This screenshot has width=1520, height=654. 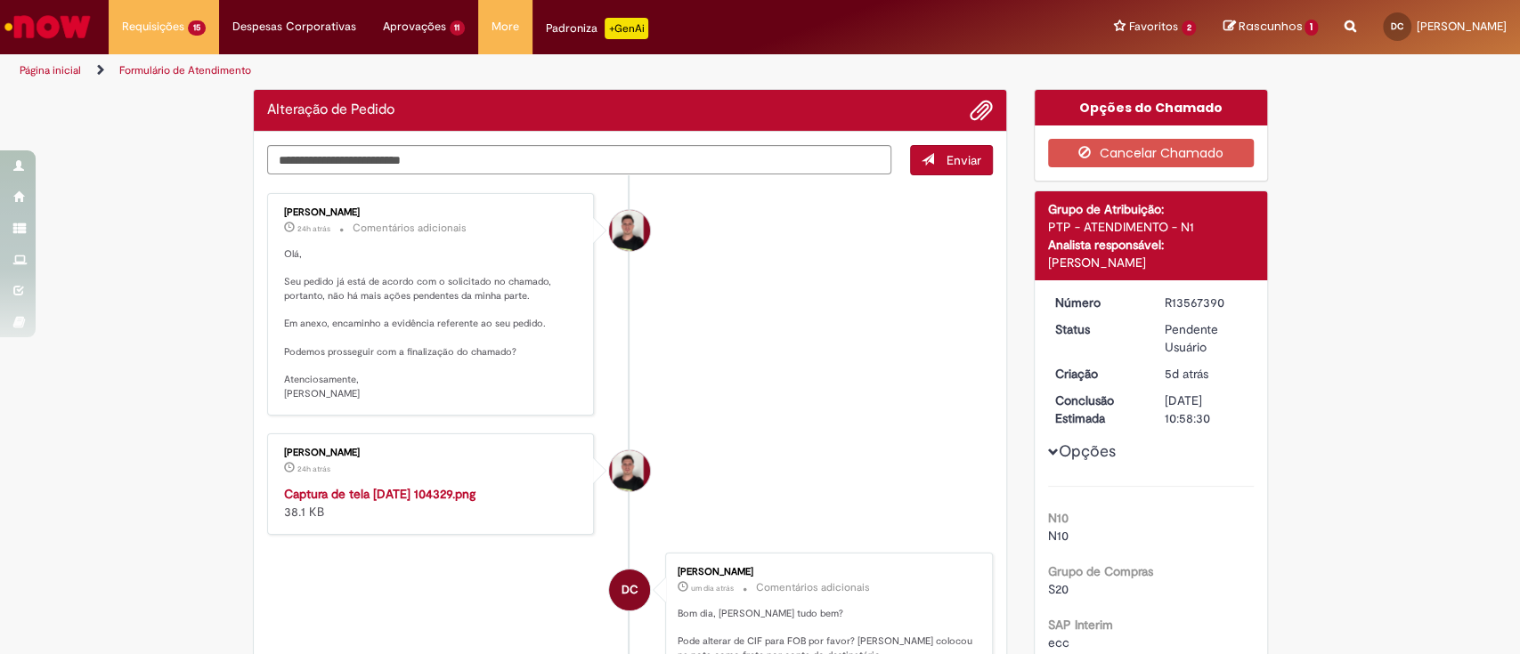 I want to click on span: Despesas Corporativas, so click(x=294, y=27).